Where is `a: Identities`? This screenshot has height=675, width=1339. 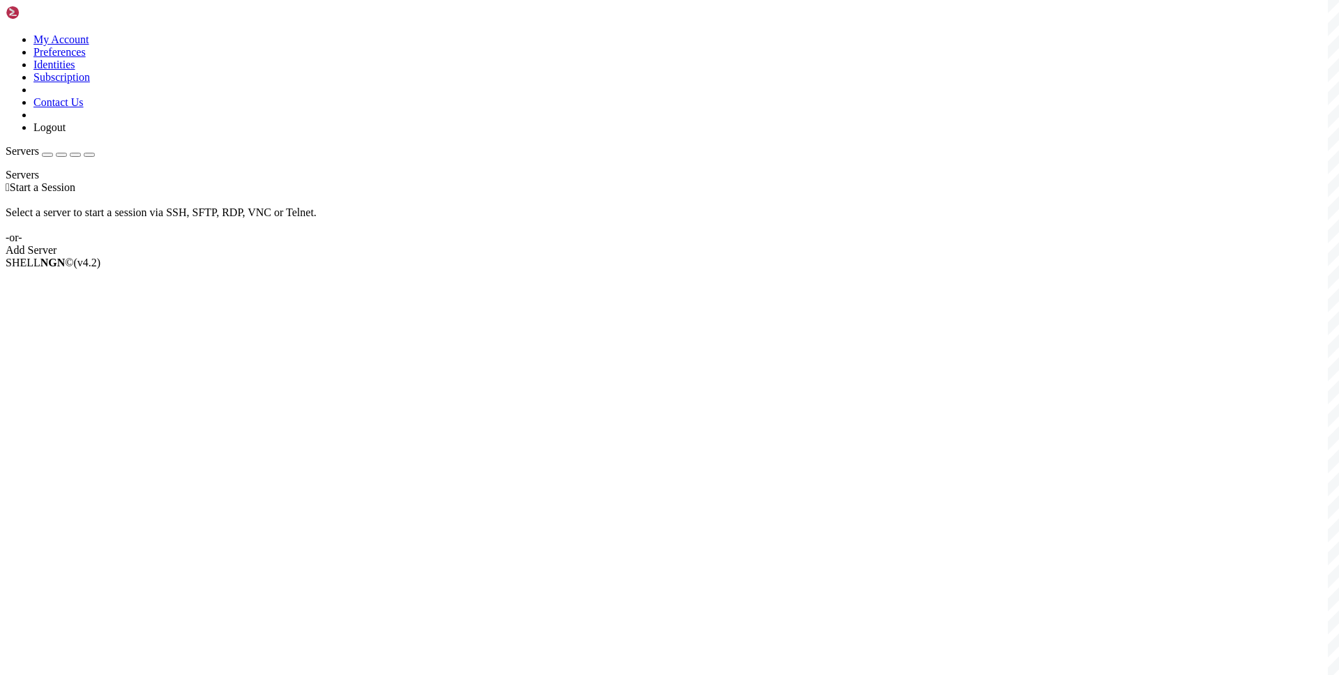
a: Identities is located at coordinates (54, 64).